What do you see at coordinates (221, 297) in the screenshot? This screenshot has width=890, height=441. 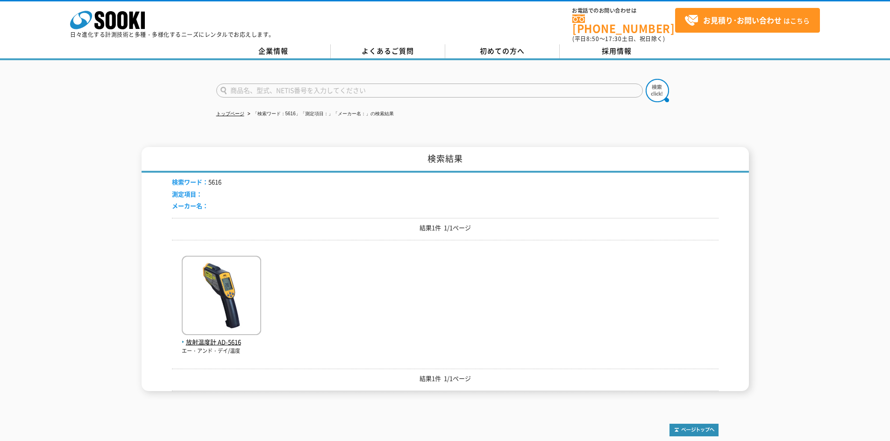 I see `img: AD-5616` at bounding box center [221, 297].